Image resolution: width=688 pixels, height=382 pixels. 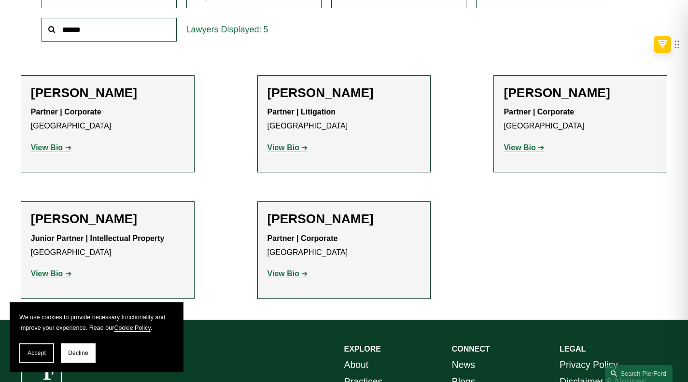 What do you see at coordinates (132, 328) in the screenshot?
I see `a: Cookie Policy` at bounding box center [132, 328].